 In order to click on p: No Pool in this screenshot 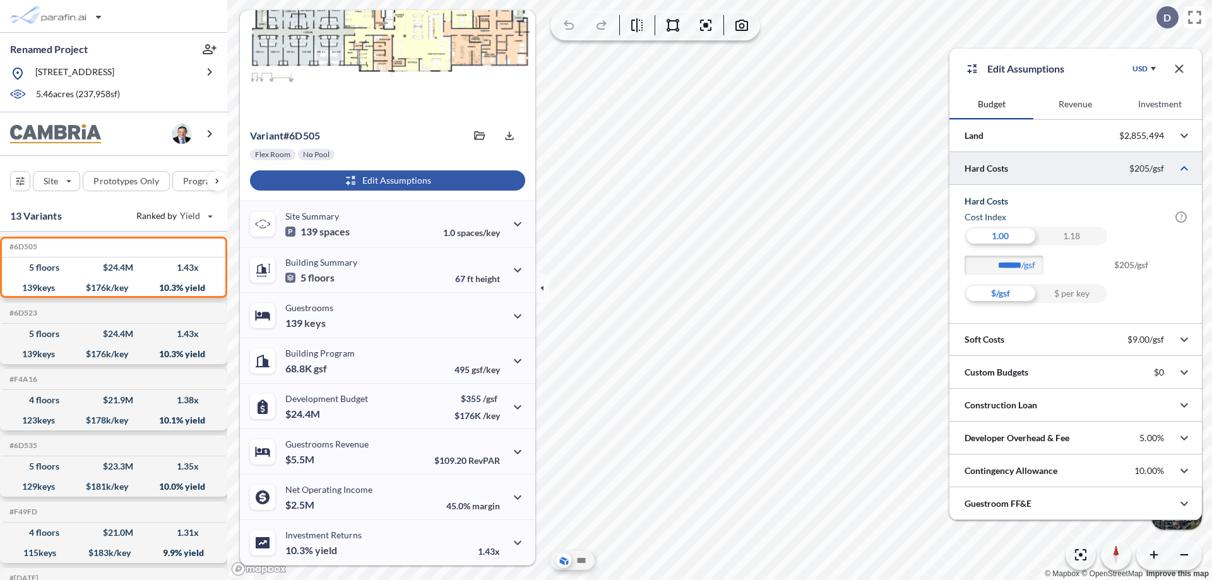, I will do `click(316, 155)`.